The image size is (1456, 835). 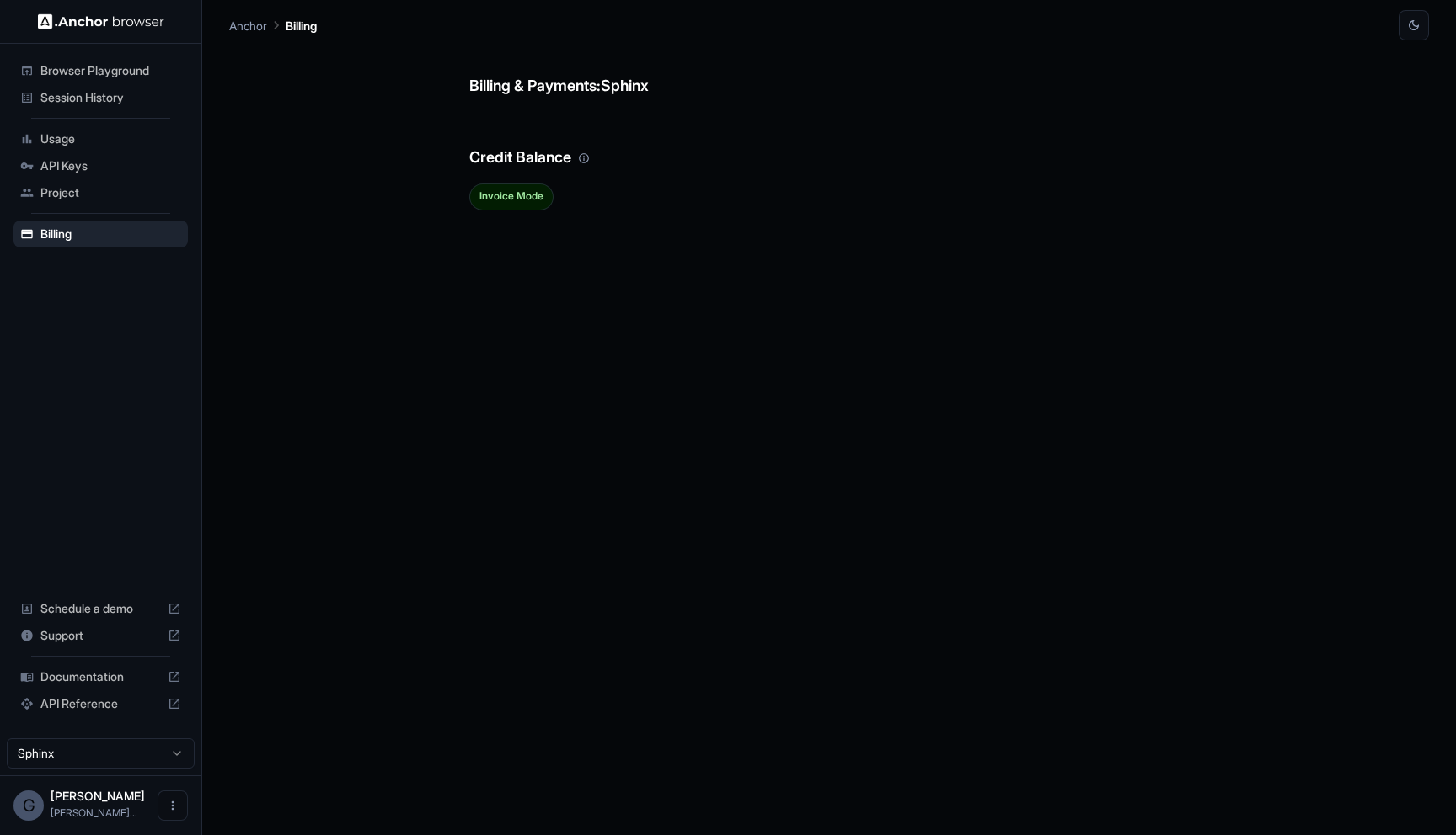 What do you see at coordinates (98, 796) in the screenshot?
I see `span: Gabriel Taboada` at bounding box center [98, 796].